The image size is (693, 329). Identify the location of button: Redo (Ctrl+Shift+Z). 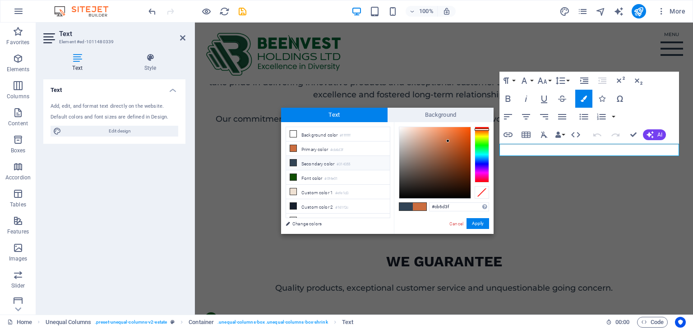
(615, 135).